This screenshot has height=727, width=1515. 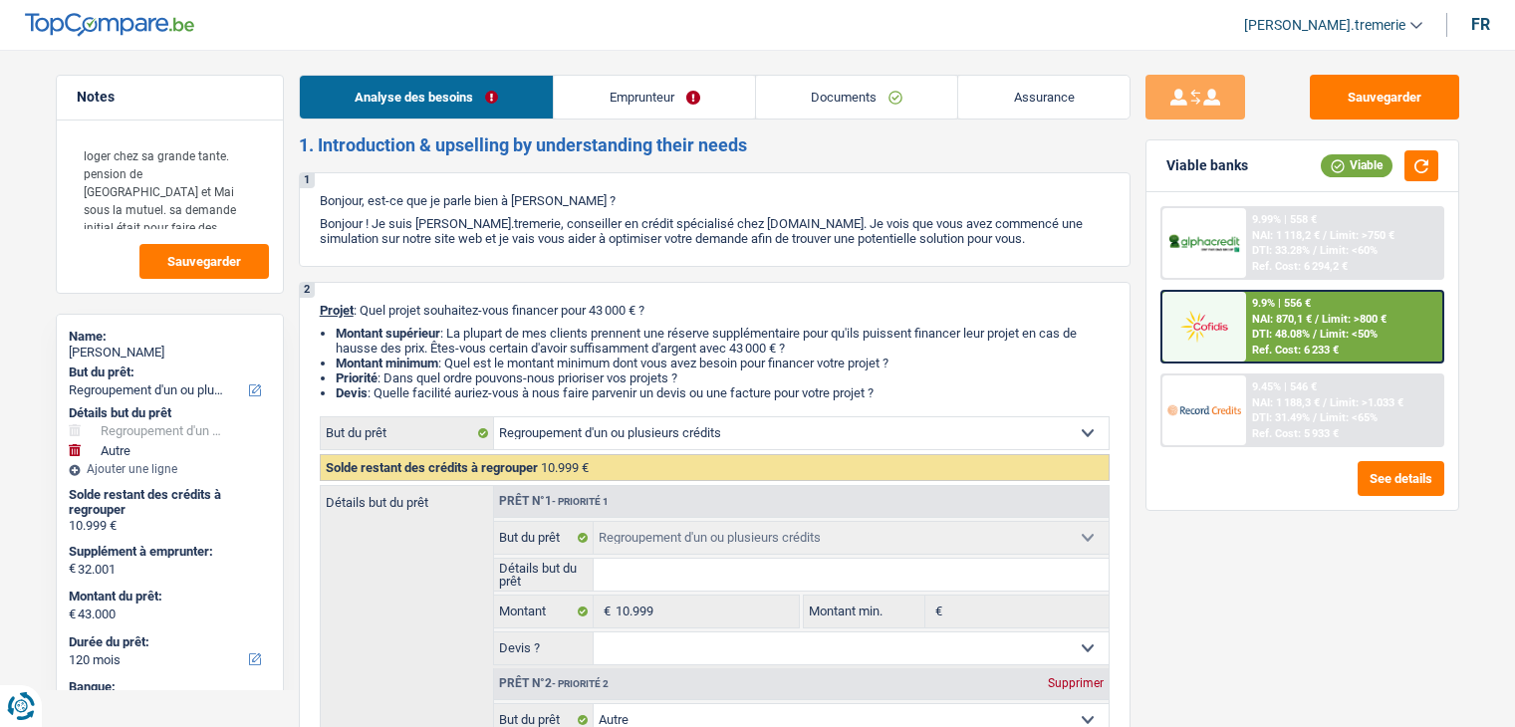 I want to click on div: Viable banks, so click(x=1207, y=165).